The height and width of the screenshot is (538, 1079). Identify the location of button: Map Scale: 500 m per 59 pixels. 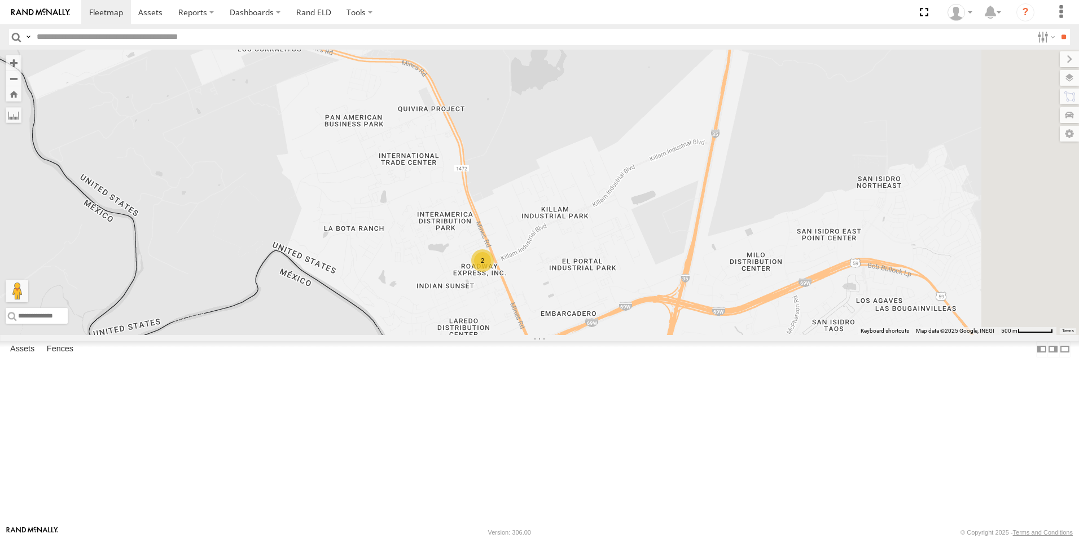
(1027, 331).